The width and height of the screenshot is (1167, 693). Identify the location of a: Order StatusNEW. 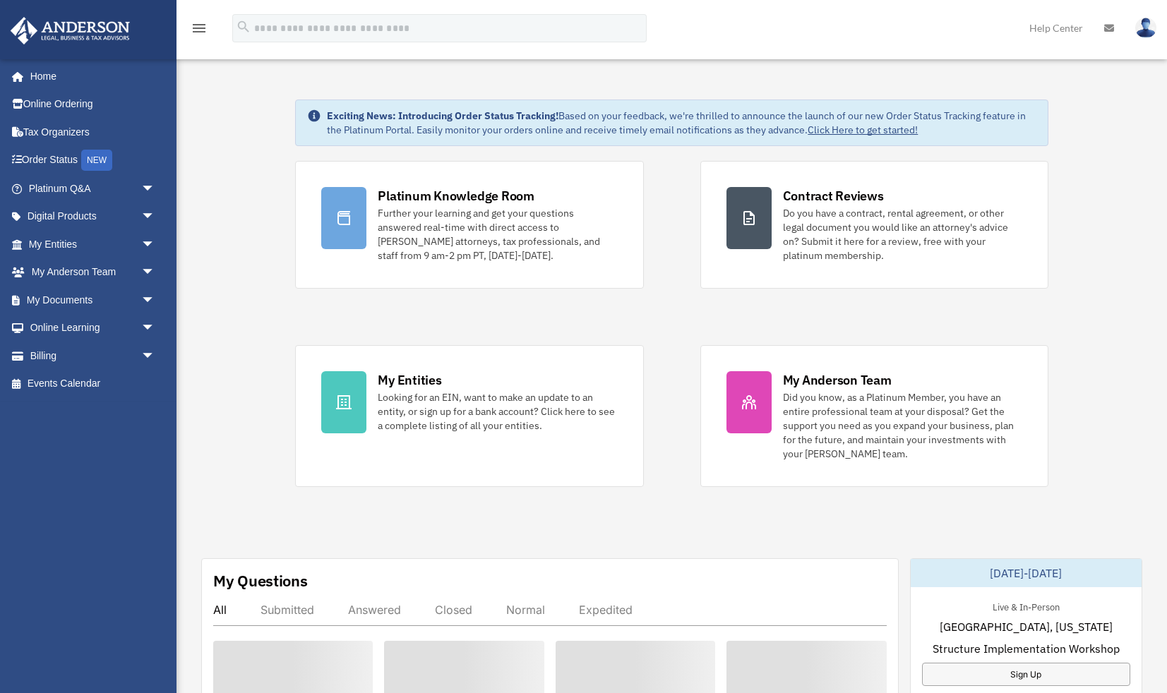
(93, 160).